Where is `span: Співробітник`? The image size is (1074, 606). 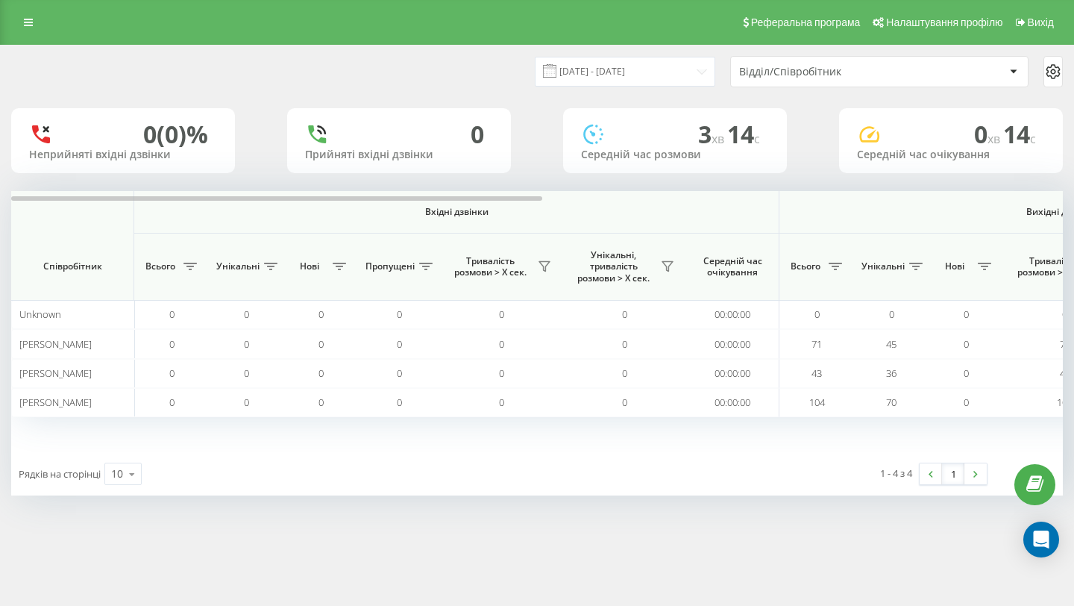 span: Співробітник is located at coordinates (72, 266).